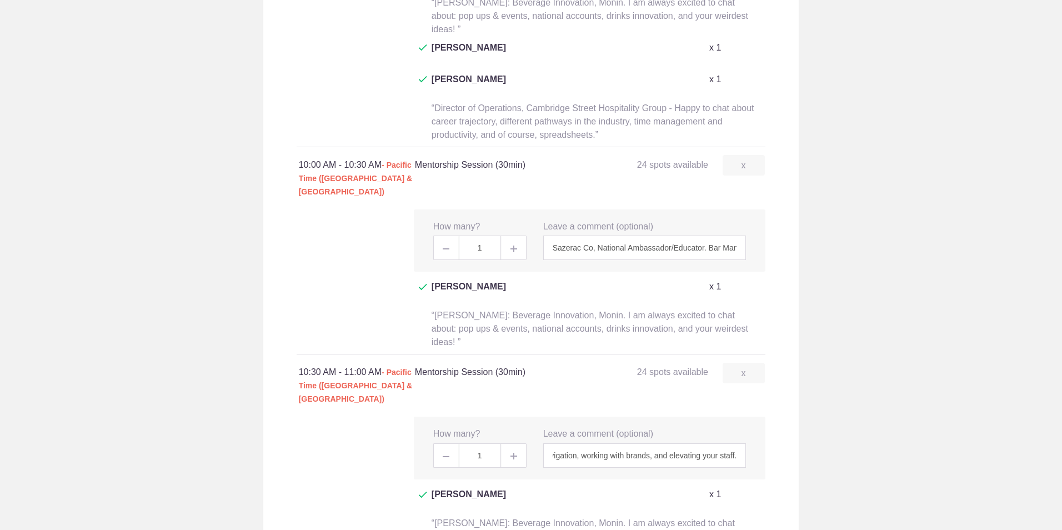  I want to click on div: 10:30 AM - 11:00 AM, so click(357, 385).